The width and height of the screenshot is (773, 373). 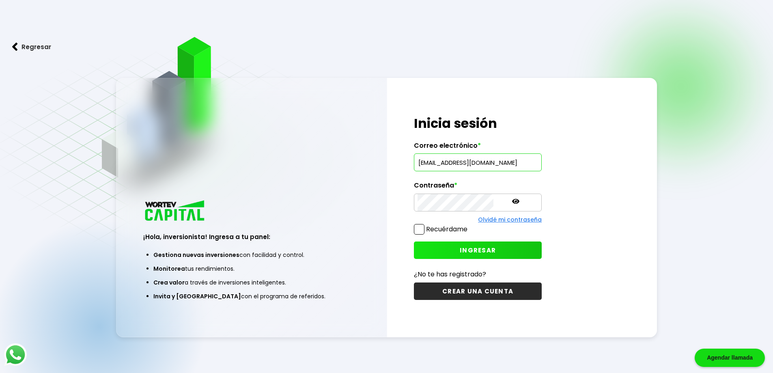 I want to click on h3: ¡Hola, inversionista! Ingresa a tu panel:, so click(x=251, y=237).